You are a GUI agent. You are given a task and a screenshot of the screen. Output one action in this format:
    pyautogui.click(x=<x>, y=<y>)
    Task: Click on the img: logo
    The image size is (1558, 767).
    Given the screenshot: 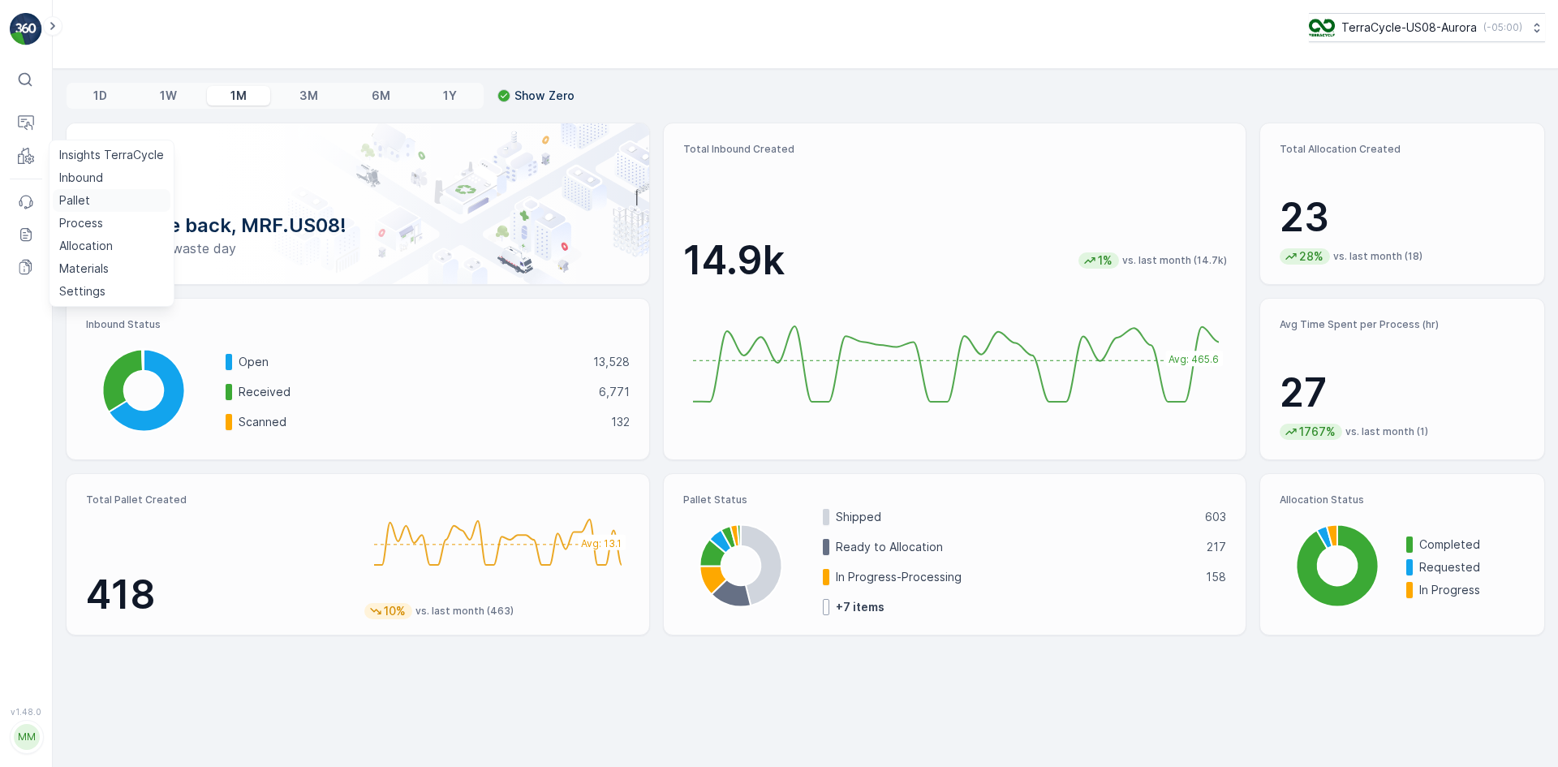 What is the action you would take?
    pyautogui.click(x=26, y=29)
    